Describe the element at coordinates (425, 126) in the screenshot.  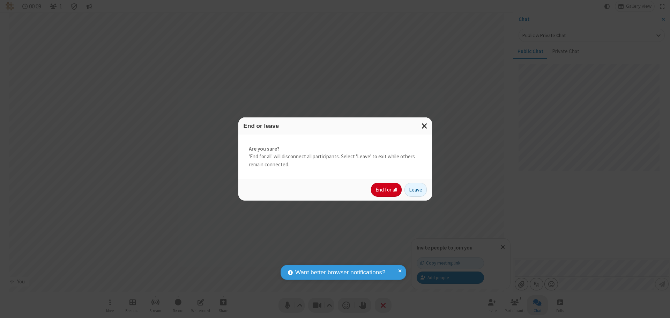
I see `button: Close modal` at that location.